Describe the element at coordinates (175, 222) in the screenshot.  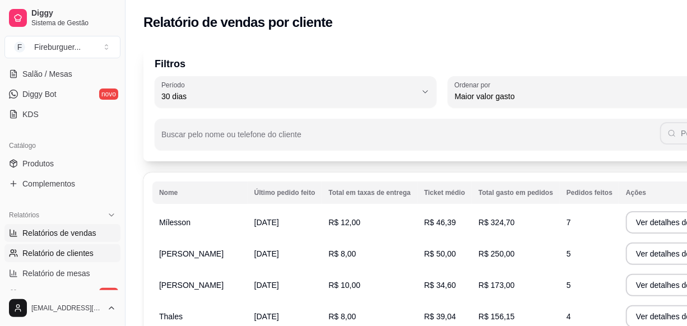
I see `span: Mílesson` at that location.